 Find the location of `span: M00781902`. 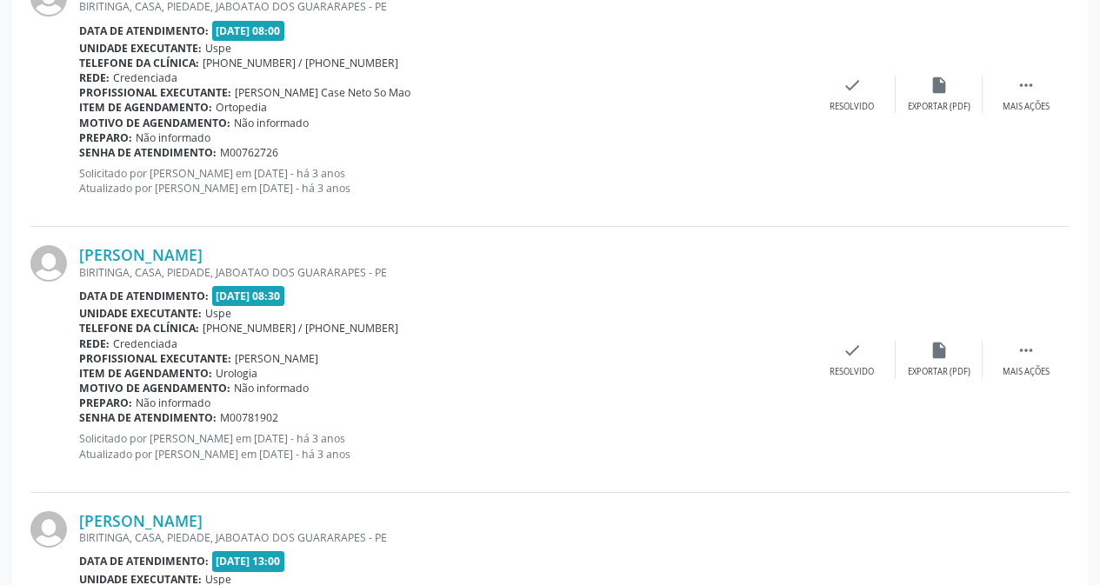

span: M00781902 is located at coordinates (249, 417).